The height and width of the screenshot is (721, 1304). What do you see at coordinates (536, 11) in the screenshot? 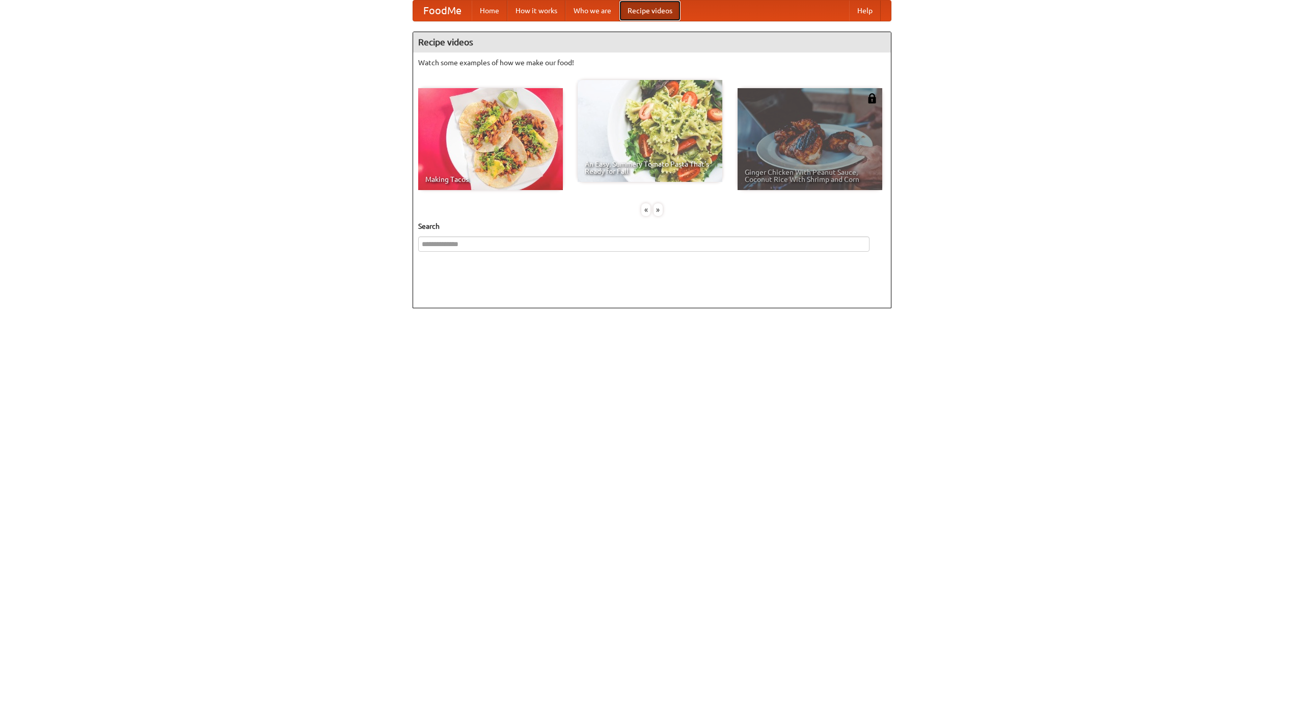
I see `a: How it works` at bounding box center [536, 11].